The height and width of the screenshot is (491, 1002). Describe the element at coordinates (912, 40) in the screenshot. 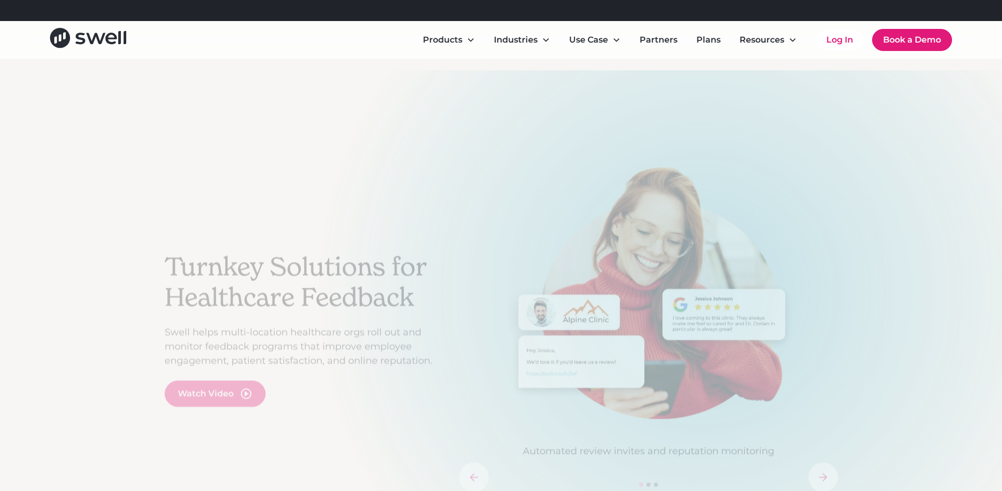

I see `a: Book a Demo` at that location.